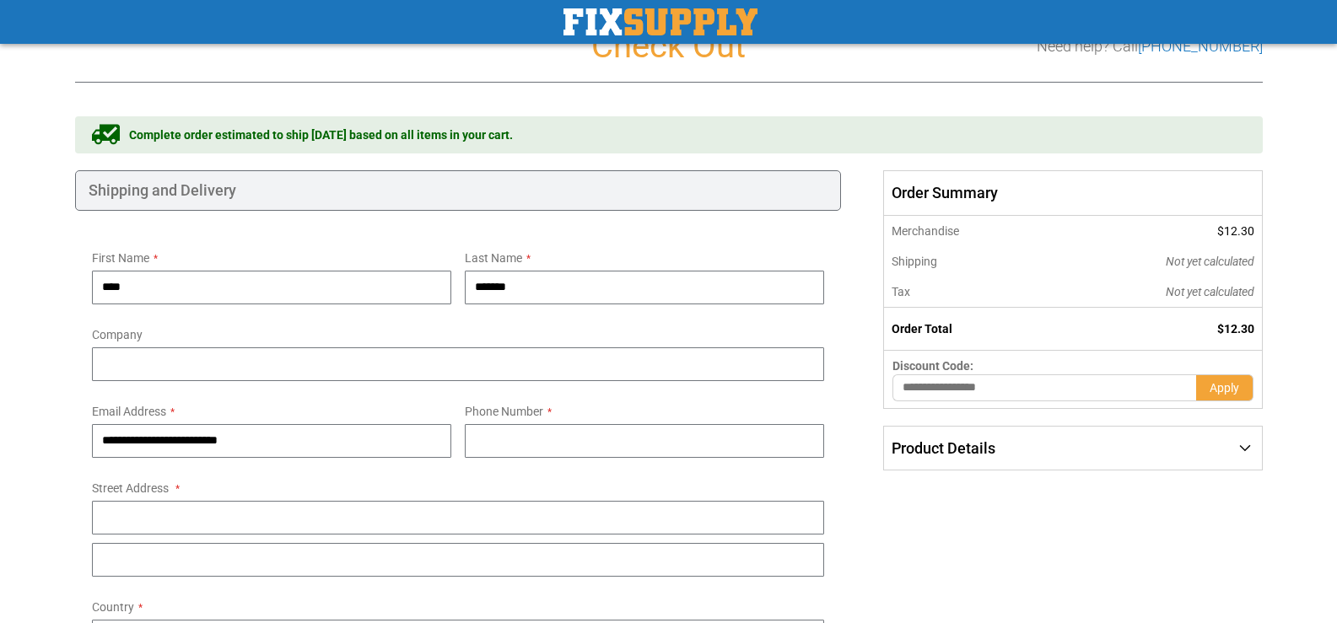 The width and height of the screenshot is (1337, 623). I want to click on span: Country, so click(113, 607).